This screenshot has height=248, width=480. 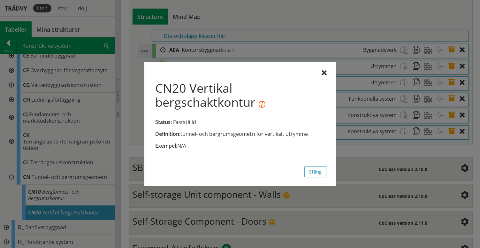 I want to click on div: tunnel- och bergrumsgeometri för vertikalt utrymme, so click(x=240, y=134).